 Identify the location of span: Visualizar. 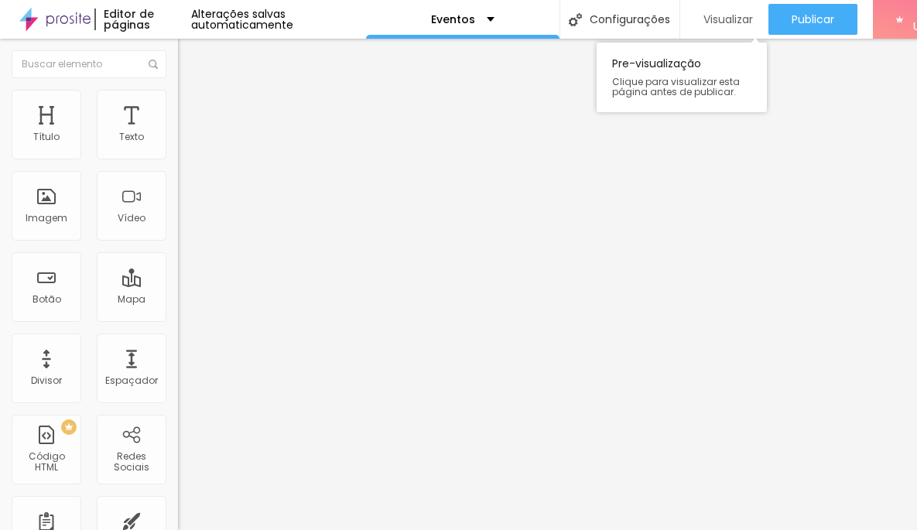
(728, 19).